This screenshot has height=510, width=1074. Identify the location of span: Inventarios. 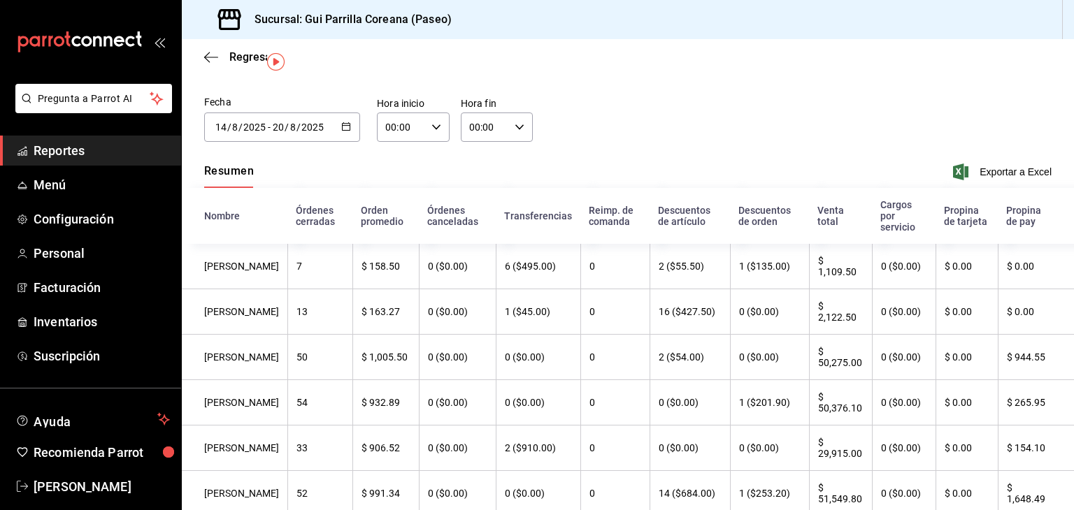
(101, 322).